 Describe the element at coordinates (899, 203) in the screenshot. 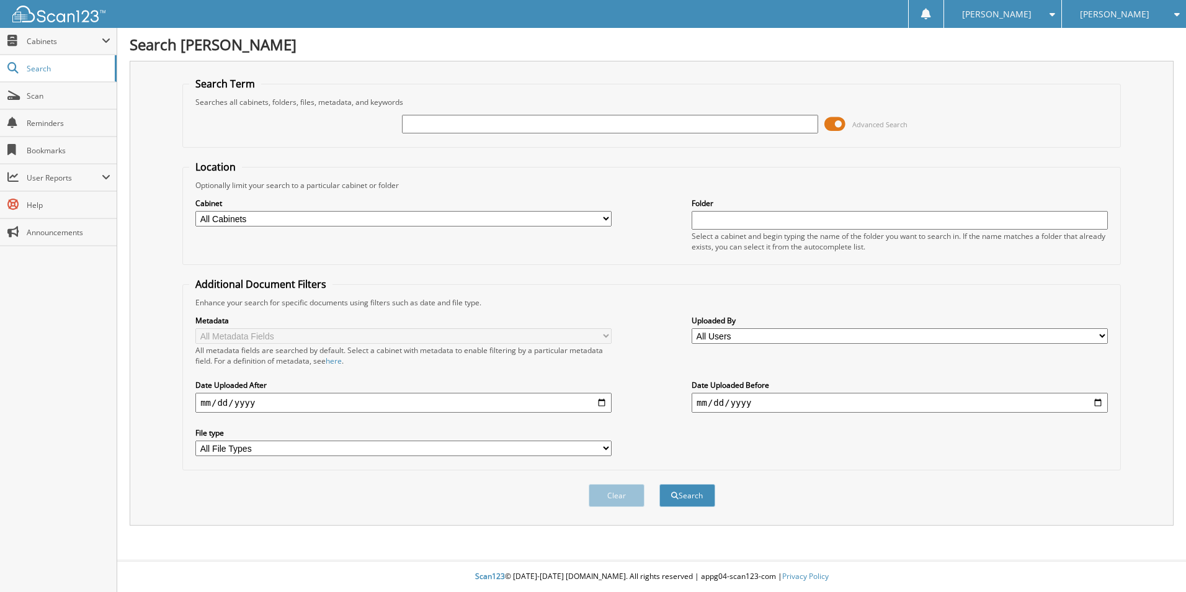

I see `label: Folder` at that location.